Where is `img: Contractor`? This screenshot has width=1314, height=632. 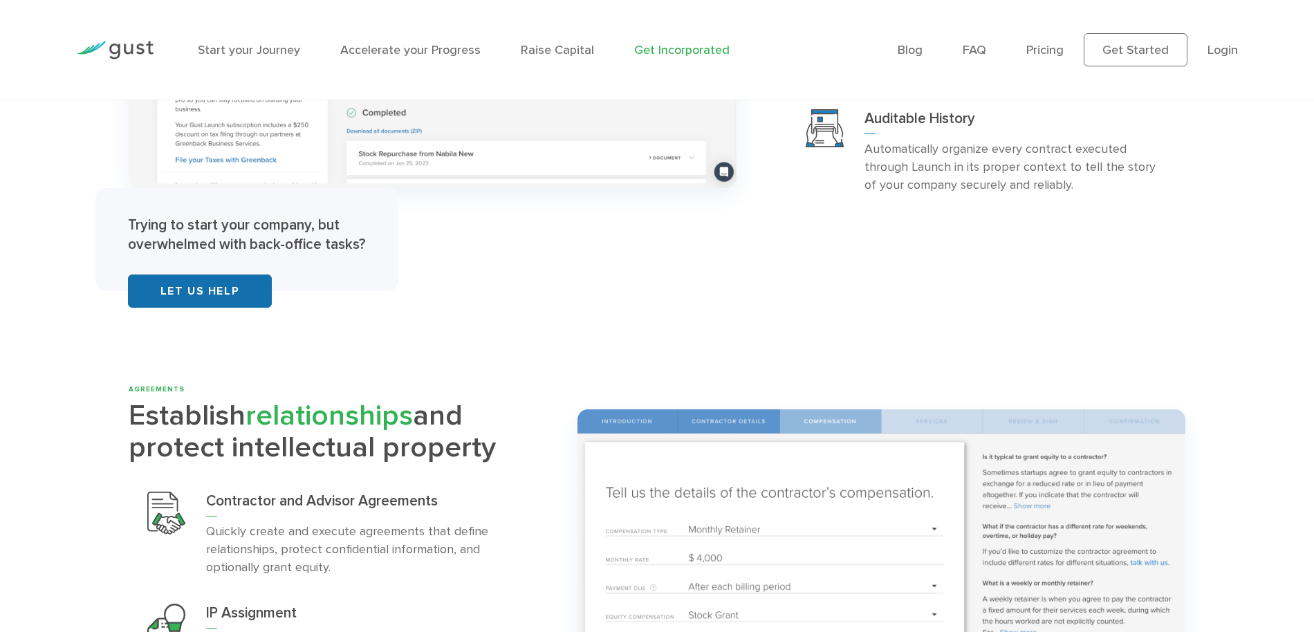
img: Contractor is located at coordinates (166, 513).